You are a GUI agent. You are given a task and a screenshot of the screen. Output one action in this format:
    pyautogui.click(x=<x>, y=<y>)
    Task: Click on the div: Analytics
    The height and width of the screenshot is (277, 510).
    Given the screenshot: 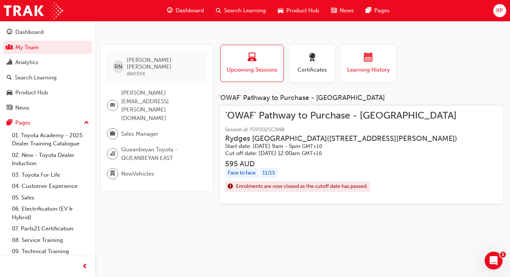 What is the action you would take?
    pyautogui.click(x=27, y=62)
    